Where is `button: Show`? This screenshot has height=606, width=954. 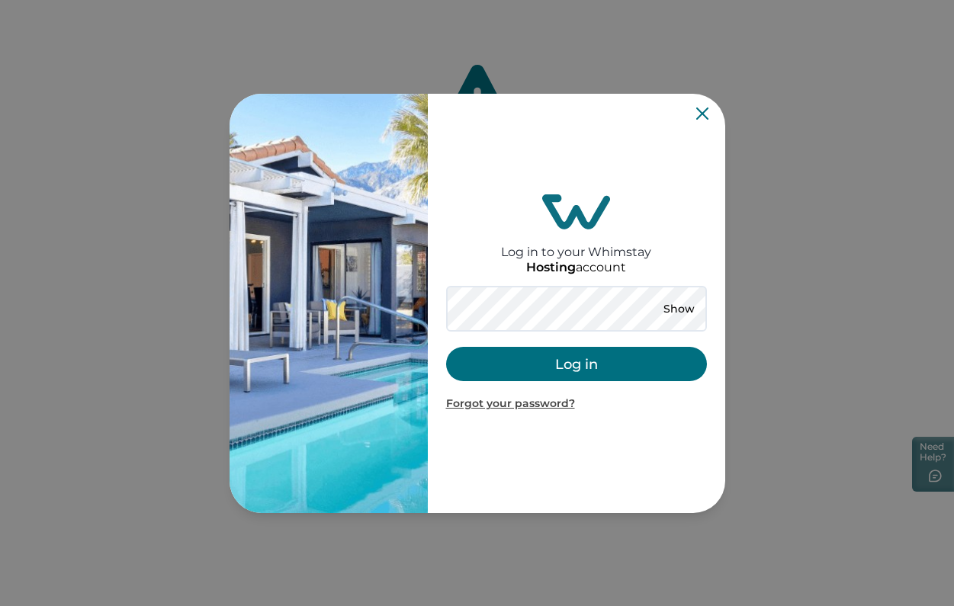 button: Show is located at coordinates (679, 309).